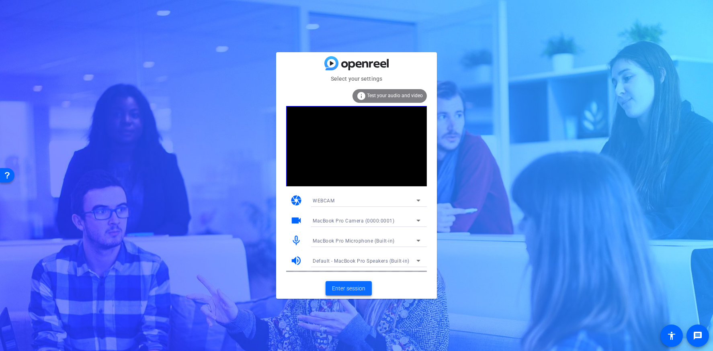  I want to click on img: blue-gradient.svg, so click(357, 63).